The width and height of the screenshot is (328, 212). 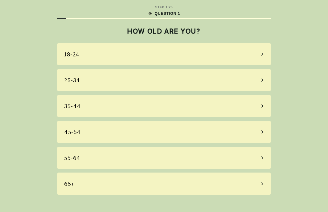 What do you see at coordinates (72, 106) in the screenshot?
I see `div: 35-44` at bounding box center [72, 106].